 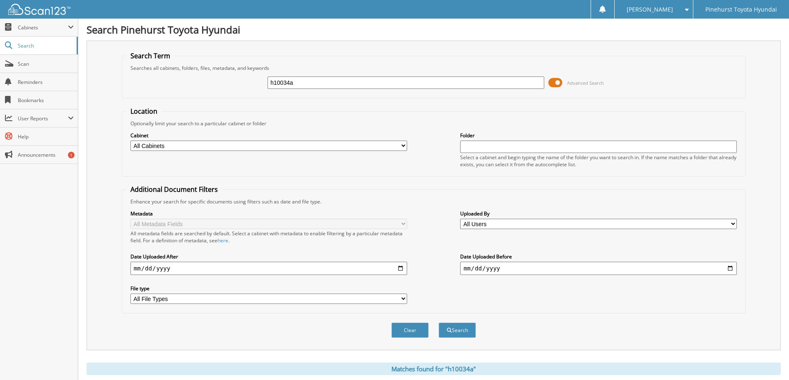 I want to click on label: Date Uploaded Before, so click(x=598, y=257).